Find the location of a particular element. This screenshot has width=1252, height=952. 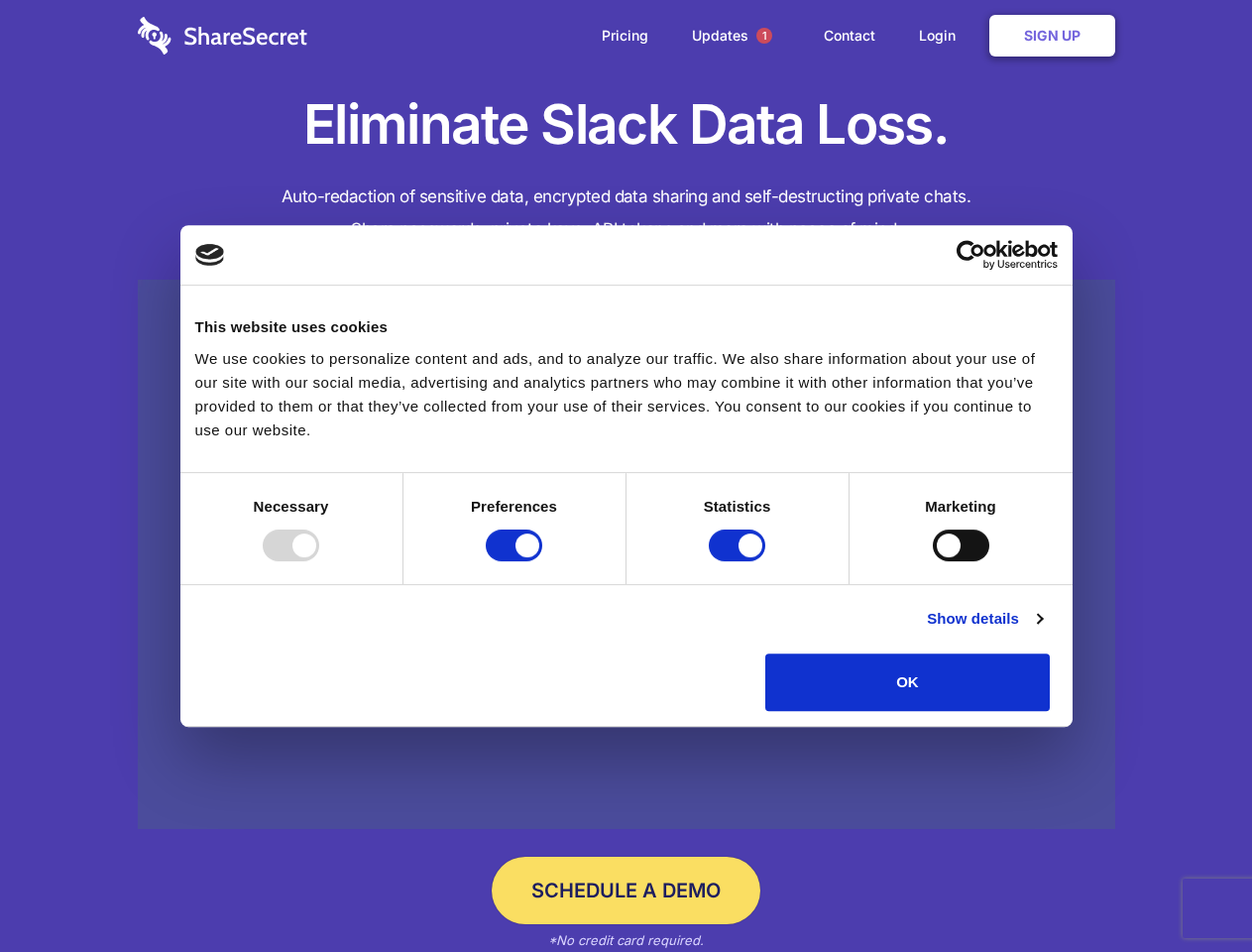

em: *No credit card required. is located at coordinates (625, 940).